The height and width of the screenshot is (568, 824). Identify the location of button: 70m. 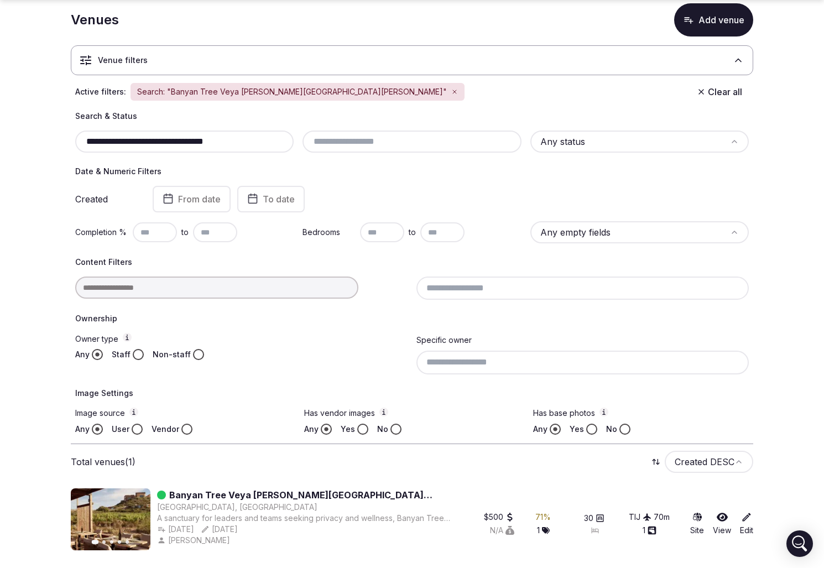
(661, 517).